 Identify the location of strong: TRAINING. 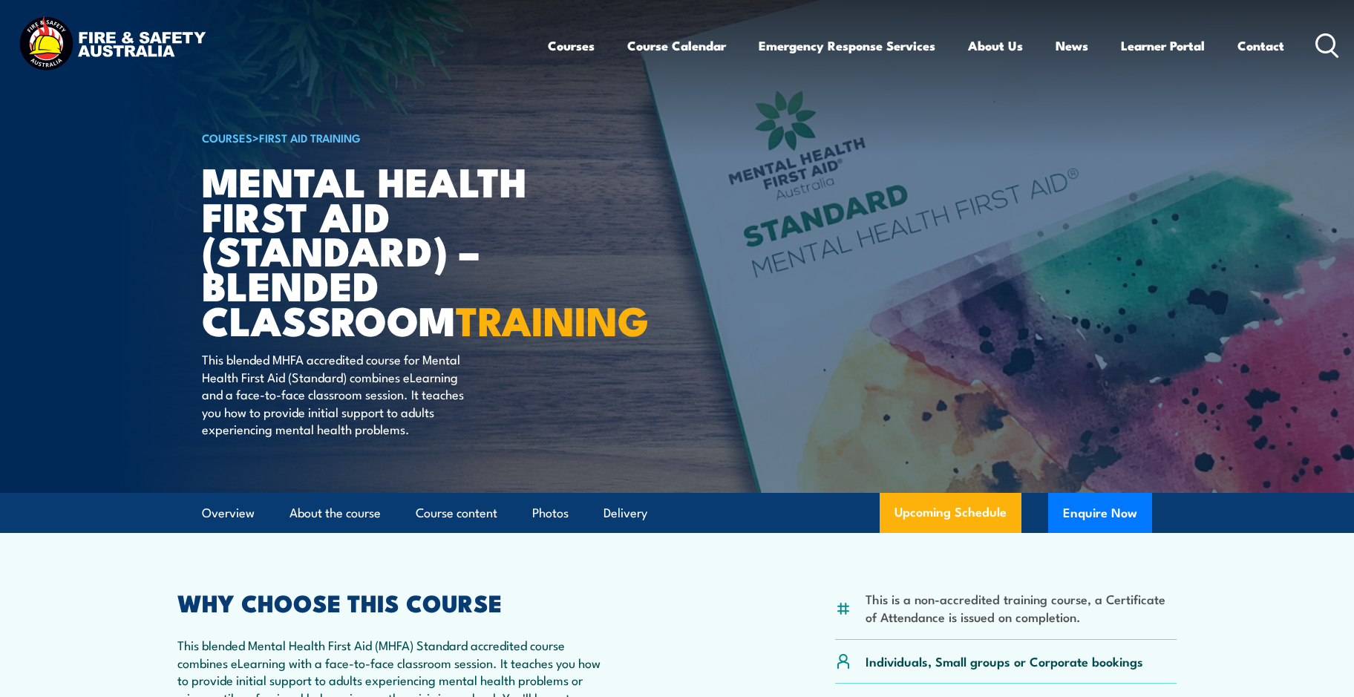
(552, 318).